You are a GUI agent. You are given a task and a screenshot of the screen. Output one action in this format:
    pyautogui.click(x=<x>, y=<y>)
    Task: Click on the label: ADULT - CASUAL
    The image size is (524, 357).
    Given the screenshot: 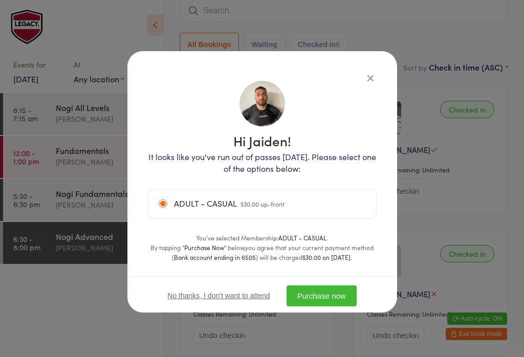 What is the action you would take?
    pyautogui.click(x=262, y=203)
    